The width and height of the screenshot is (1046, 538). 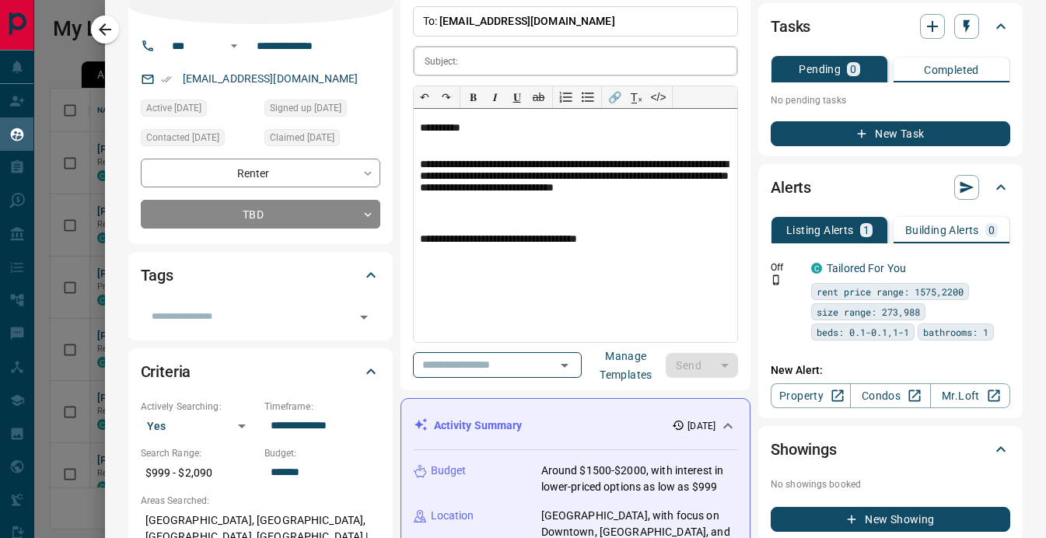 What do you see at coordinates (198, 426) in the screenshot?
I see `div: Yes` at bounding box center [198, 426].